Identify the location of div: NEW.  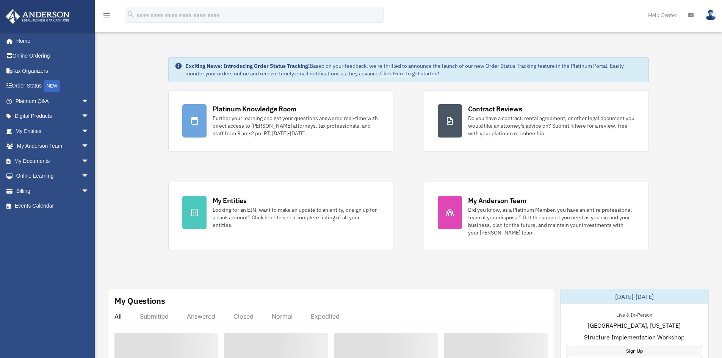
(52, 86).